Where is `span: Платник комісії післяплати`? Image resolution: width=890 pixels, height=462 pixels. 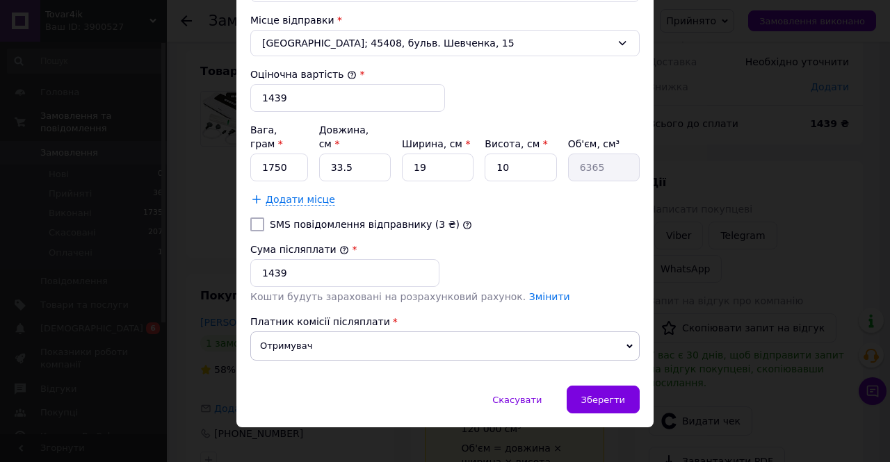
span: Платник комісії післяплати is located at coordinates (320, 322).